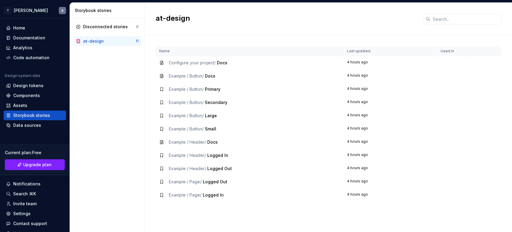 The image size is (512, 232). What do you see at coordinates (23, 76) in the screenshot?
I see `div: Design system data` at bounding box center [23, 76].